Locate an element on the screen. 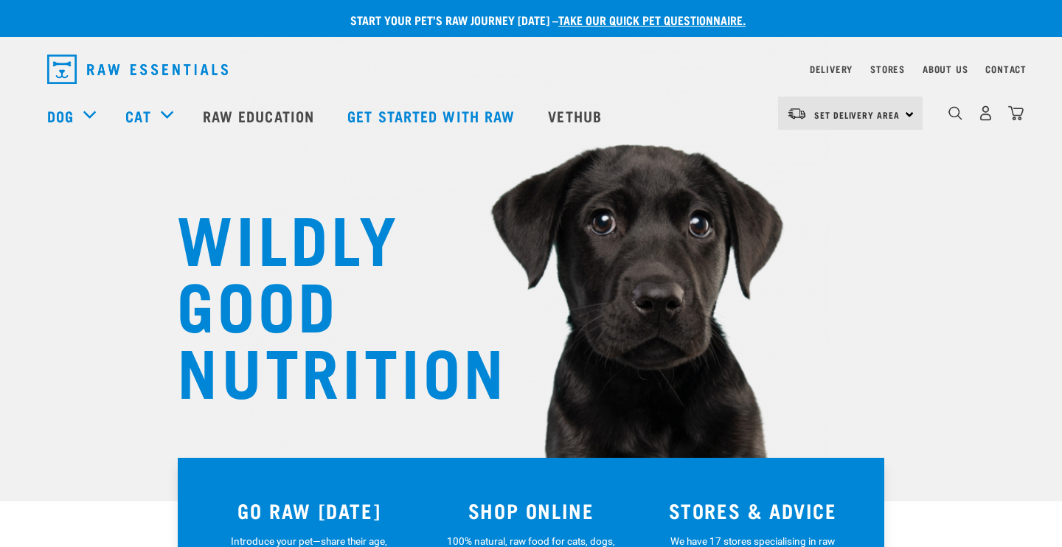 The height and width of the screenshot is (547, 1062). img: van-moving.png is located at coordinates (796, 114).